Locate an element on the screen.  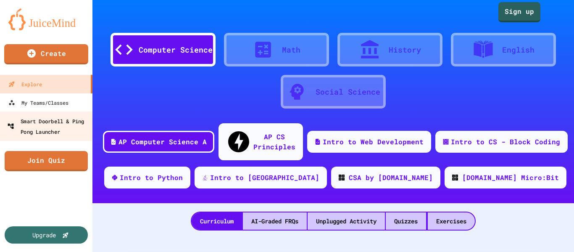
div: History is located at coordinates (404, 50).